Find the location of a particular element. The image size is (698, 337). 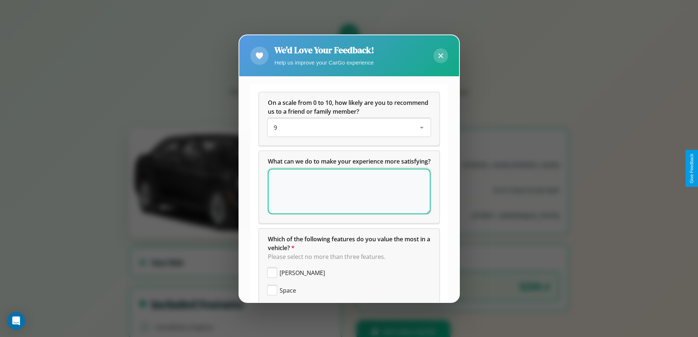

span: What can we do to make your experience more satisfying? is located at coordinates (349, 161).